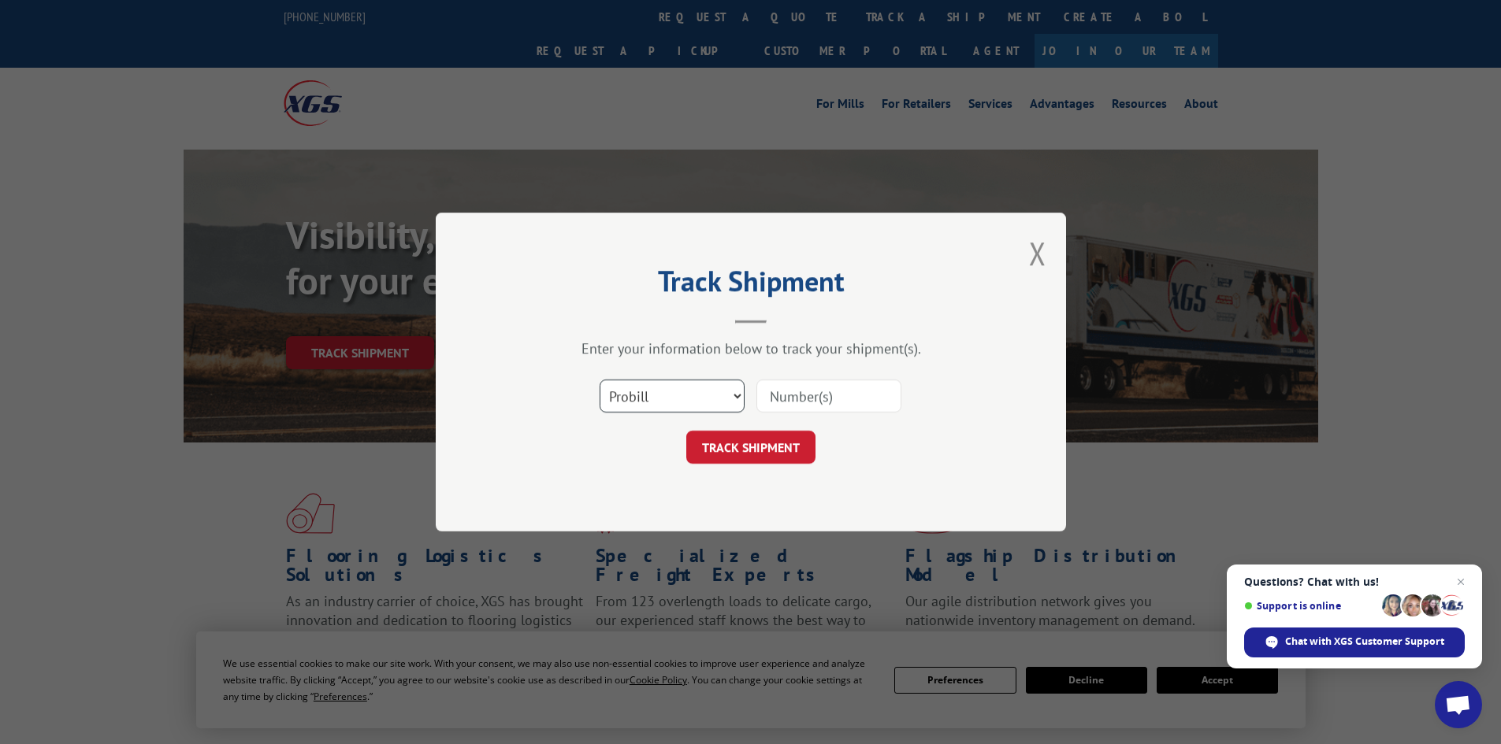 Image resolution: width=1501 pixels, height=744 pixels. I want to click on div: Enter your information below to track your shipment(s)., so click(751, 348).